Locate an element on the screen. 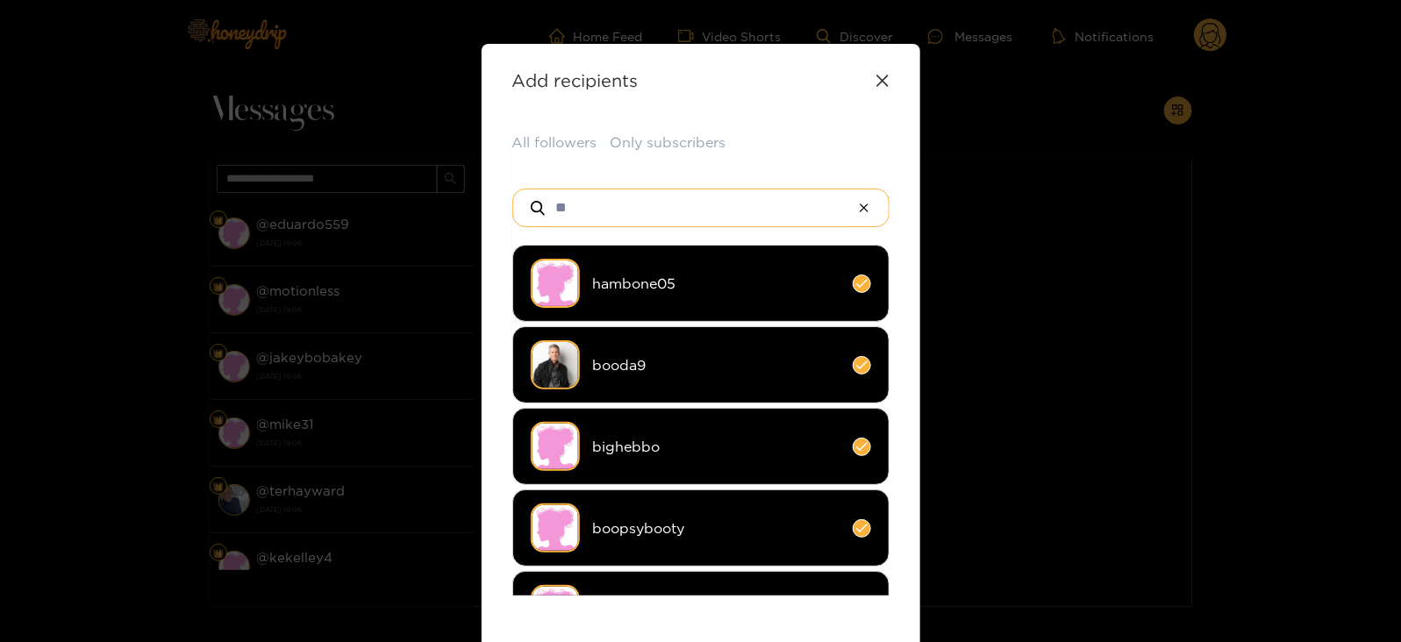 This screenshot has height=642, width=1401. span: bighebbo is located at coordinates (716, 447).